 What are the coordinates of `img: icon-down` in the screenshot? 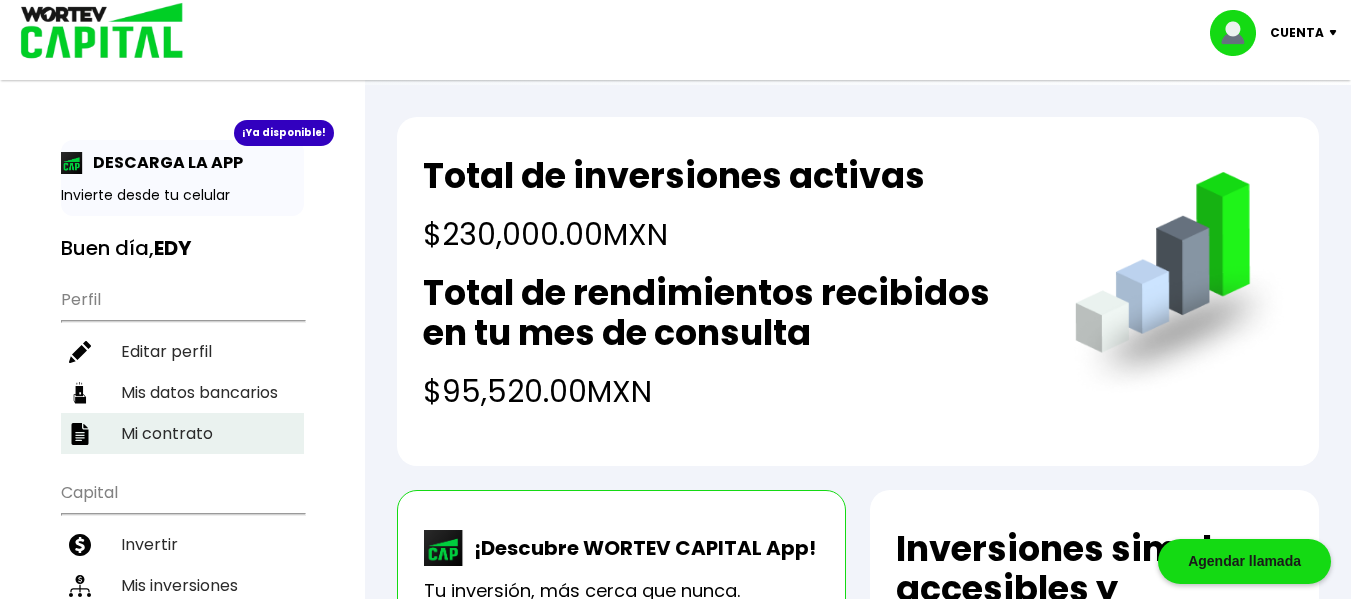 It's located at (1337, 33).